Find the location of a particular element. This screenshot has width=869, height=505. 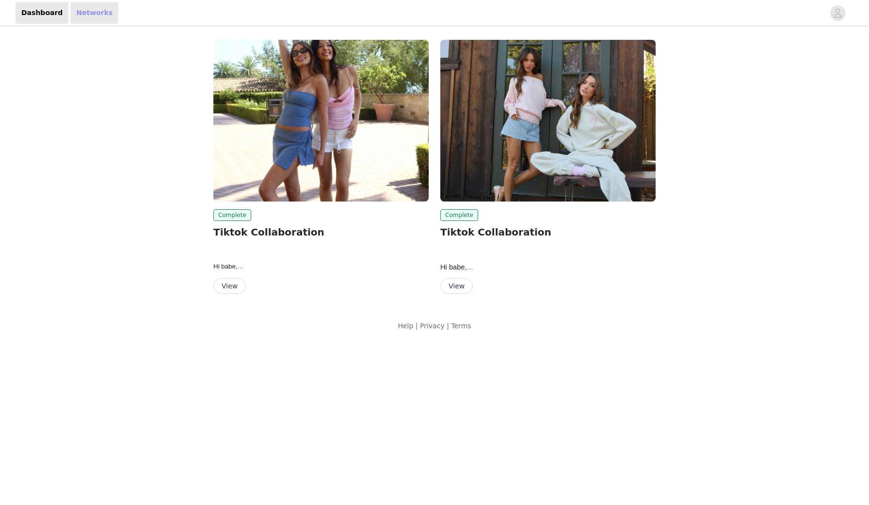

a: Terms is located at coordinates (461, 326).